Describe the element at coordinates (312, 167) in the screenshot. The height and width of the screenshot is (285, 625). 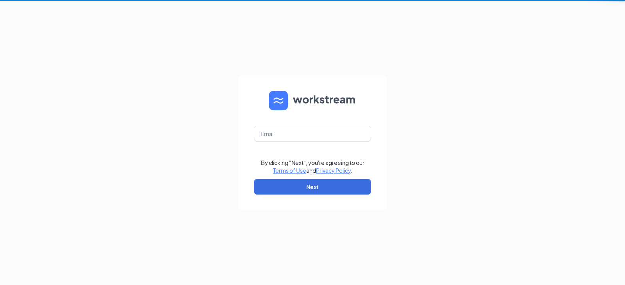
I see `div: By clicking "Next", you're agreeing to our and .` at that location.